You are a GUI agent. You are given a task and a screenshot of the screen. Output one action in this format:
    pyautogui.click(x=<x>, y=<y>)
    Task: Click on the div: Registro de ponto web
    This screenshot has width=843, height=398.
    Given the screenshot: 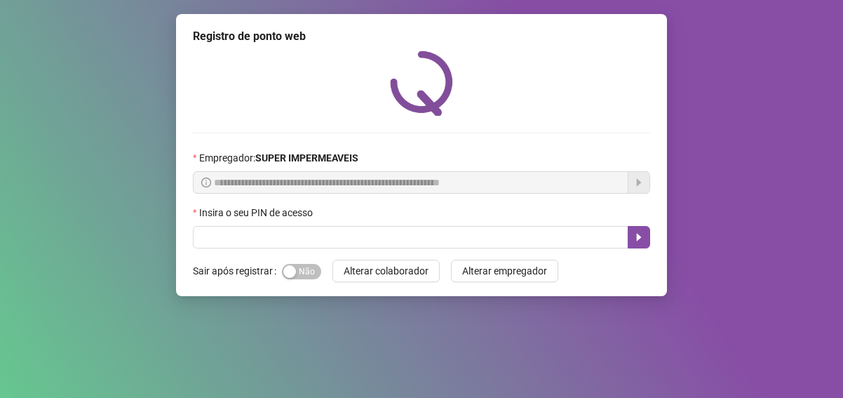 What is the action you would take?
    pyautogui.click(x=422, y=36)
    